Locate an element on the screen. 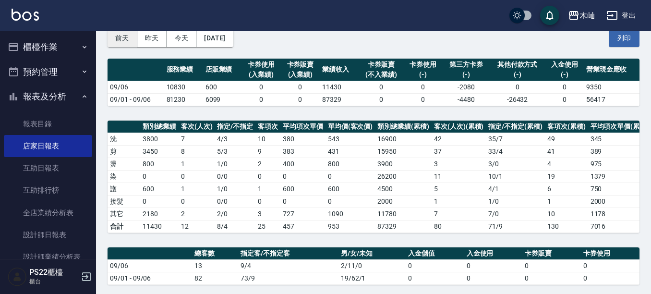 This screenshot has width=651, height=294. td: 41 is located at coordinates (566, 151).